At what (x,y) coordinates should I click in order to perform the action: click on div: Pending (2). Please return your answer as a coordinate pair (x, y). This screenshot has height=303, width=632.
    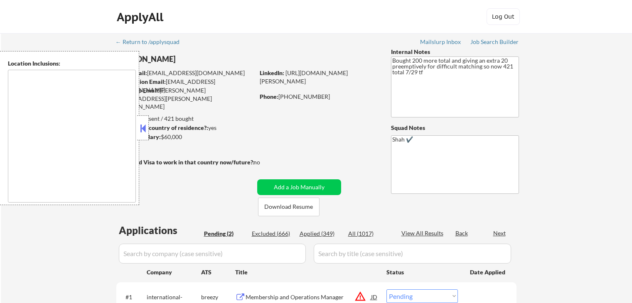
    Looking at the image, I should click on (225, 234).